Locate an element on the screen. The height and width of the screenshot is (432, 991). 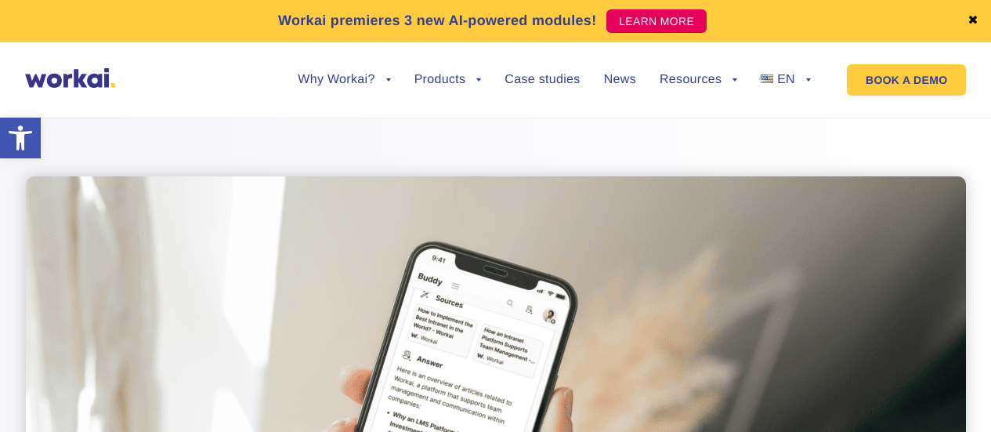
a: Why Workai? is located at coordinates (344, 80).